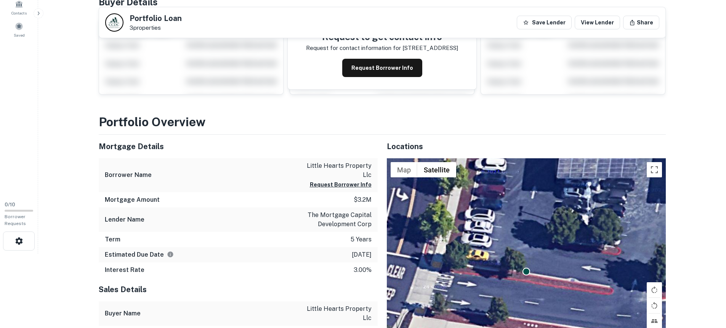 Image resolution: width=726 pixels, height=328 pixels. What do you see at coordinates (19, 29) in the screenshot?
I see `a: Saved` at bounding box center [19, 29].